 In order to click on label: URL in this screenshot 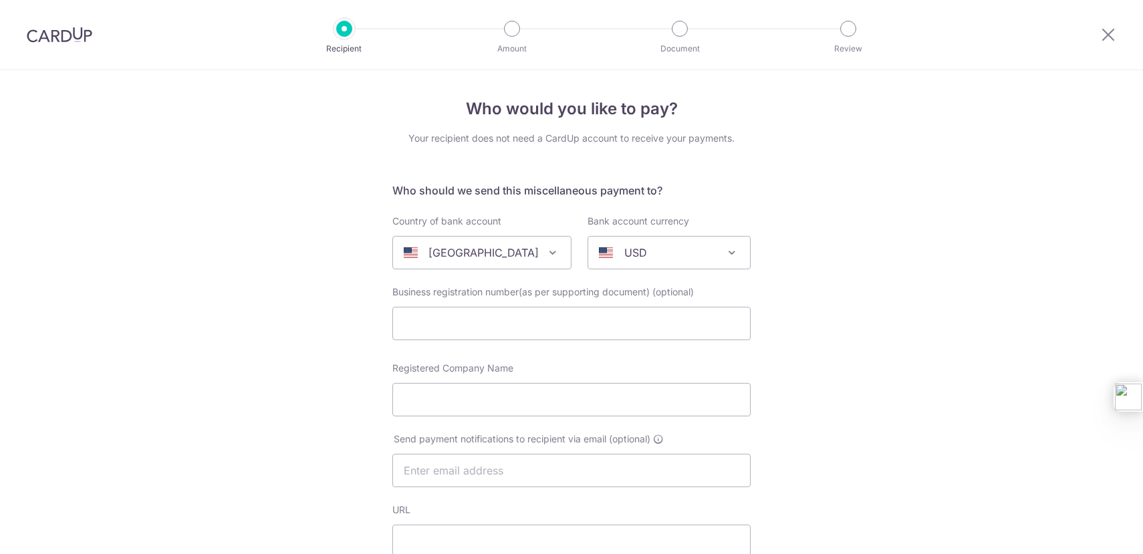, I will do `click(401, 510)`.